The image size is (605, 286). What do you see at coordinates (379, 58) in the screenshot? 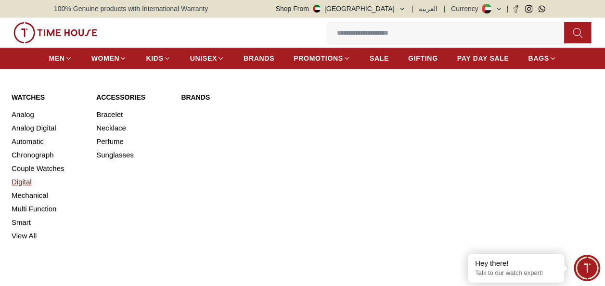
I see `a: SALE` at bounding box center [379, 58].